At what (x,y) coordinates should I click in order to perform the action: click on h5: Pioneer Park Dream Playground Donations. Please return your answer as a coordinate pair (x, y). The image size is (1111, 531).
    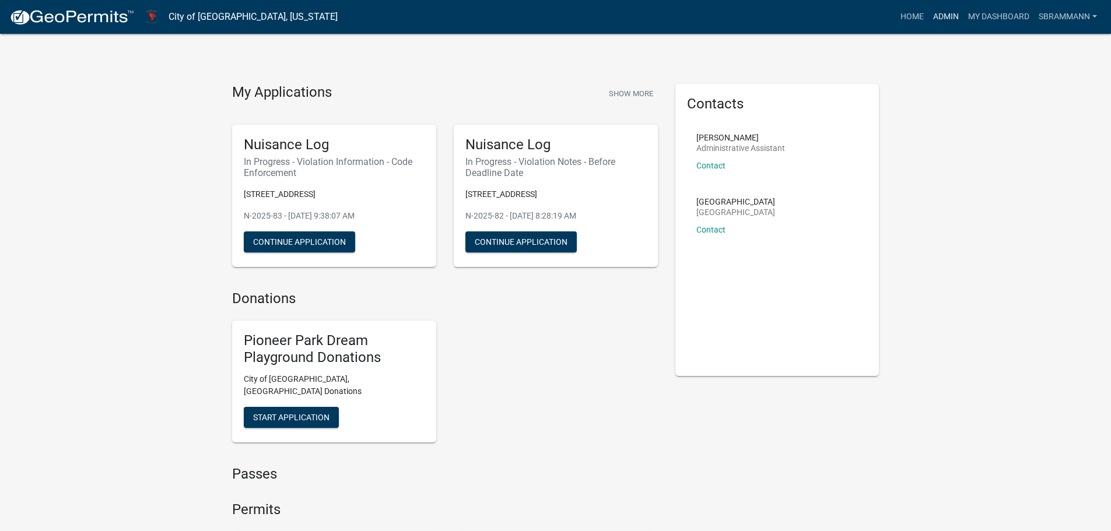
    Looking at the image, I should click on (334, 349).